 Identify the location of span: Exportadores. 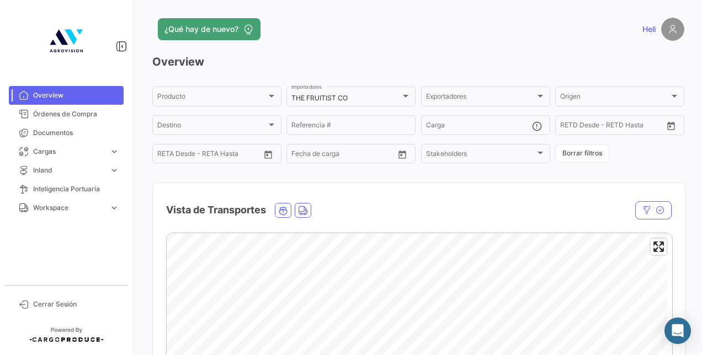
(480, 98).